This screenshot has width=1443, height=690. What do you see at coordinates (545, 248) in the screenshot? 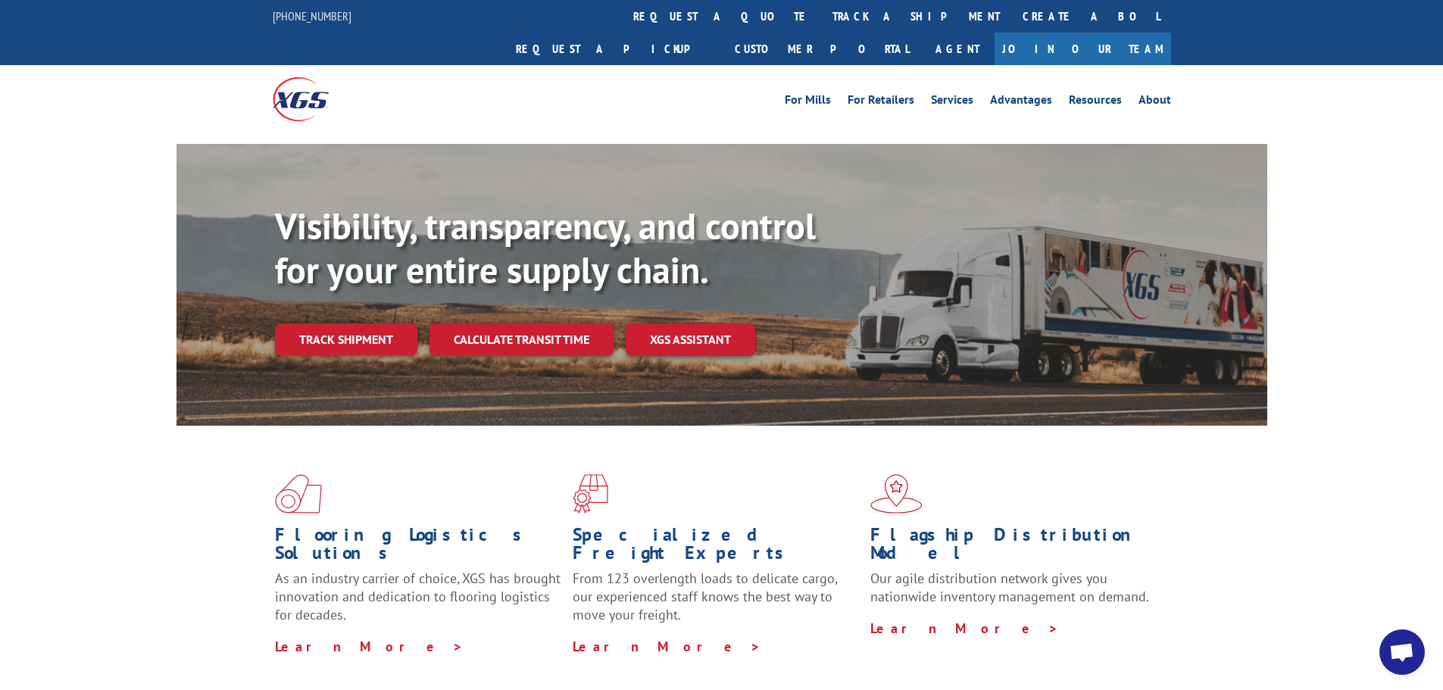
I see `b: Visibility, transparency, and control for your entire supply chain.` at bounding box center [545, 248].